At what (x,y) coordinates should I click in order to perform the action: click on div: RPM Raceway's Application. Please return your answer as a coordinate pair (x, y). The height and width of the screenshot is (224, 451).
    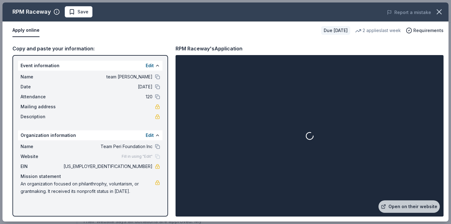
    Looking at the image, I should click on (209, 49).